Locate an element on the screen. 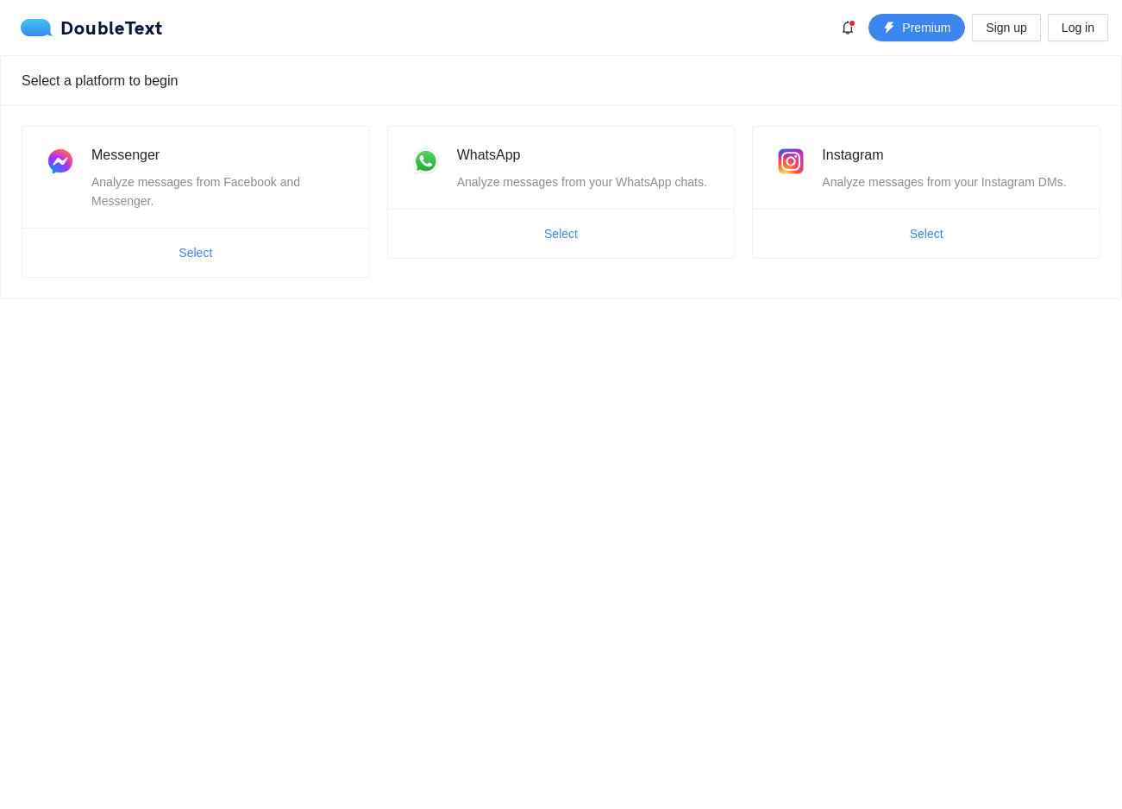 The width and height of the screenshot is (1122, 809). img: instagram.png is located at coordinates (791, 161).